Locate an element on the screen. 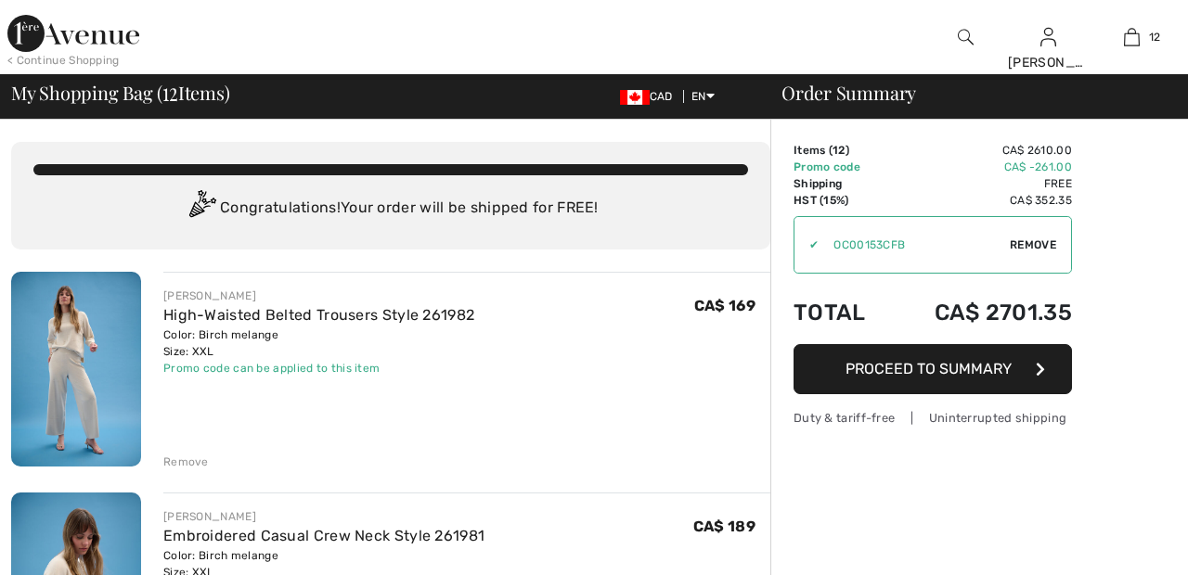  img: Congratulation2.svg is located at coordinates (201, 209).